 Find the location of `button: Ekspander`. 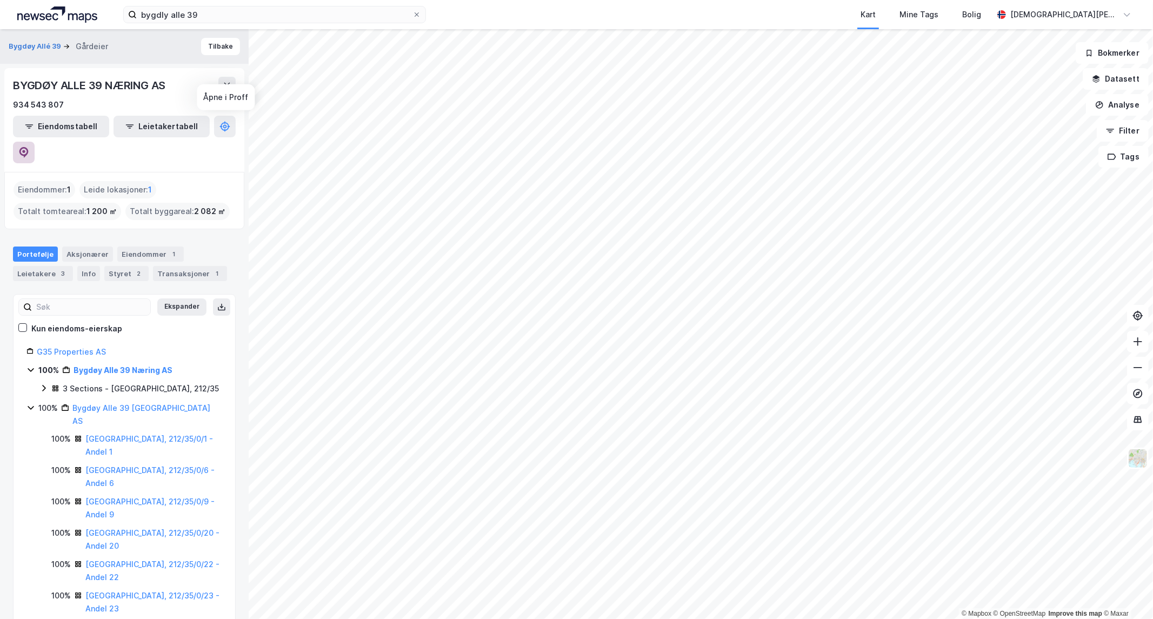

button: Ekspander is located at coordinates (182, 307).